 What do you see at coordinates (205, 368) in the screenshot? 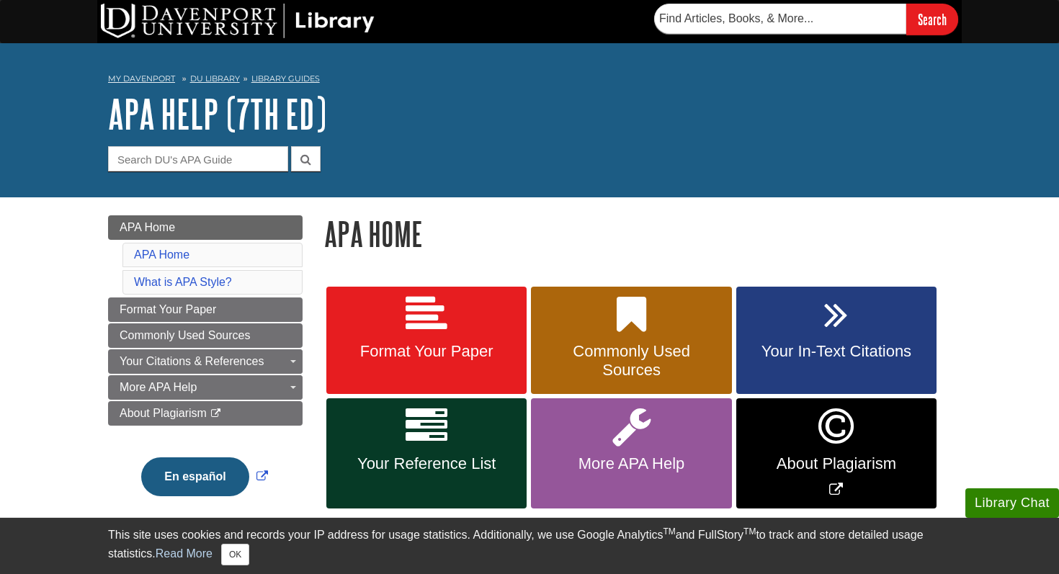
I see `div: Guide Page Menu` at bounding box center [205, 368].